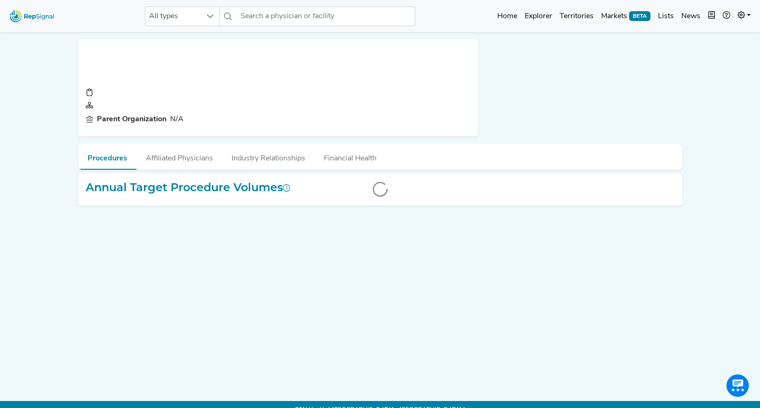 The image size is (760, 408). I want to click on a: Territories, so click(576, 16).